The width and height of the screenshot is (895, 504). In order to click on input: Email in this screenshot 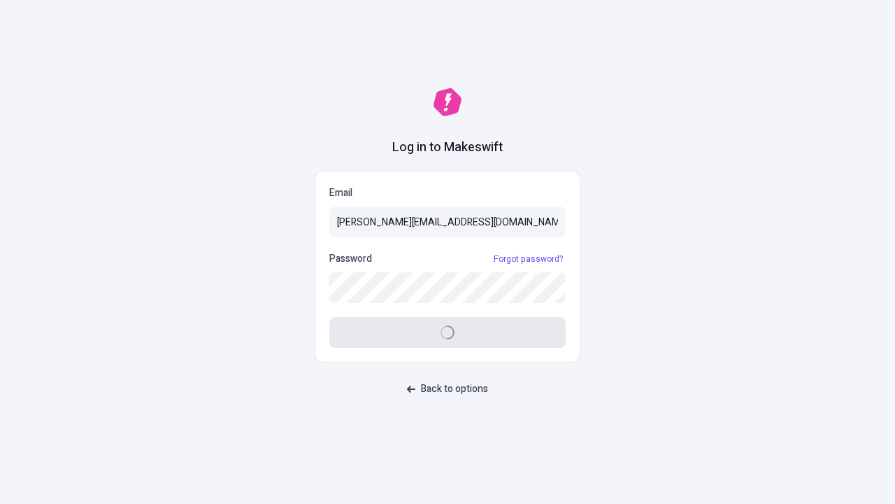, I will do `click(448, 222)`.